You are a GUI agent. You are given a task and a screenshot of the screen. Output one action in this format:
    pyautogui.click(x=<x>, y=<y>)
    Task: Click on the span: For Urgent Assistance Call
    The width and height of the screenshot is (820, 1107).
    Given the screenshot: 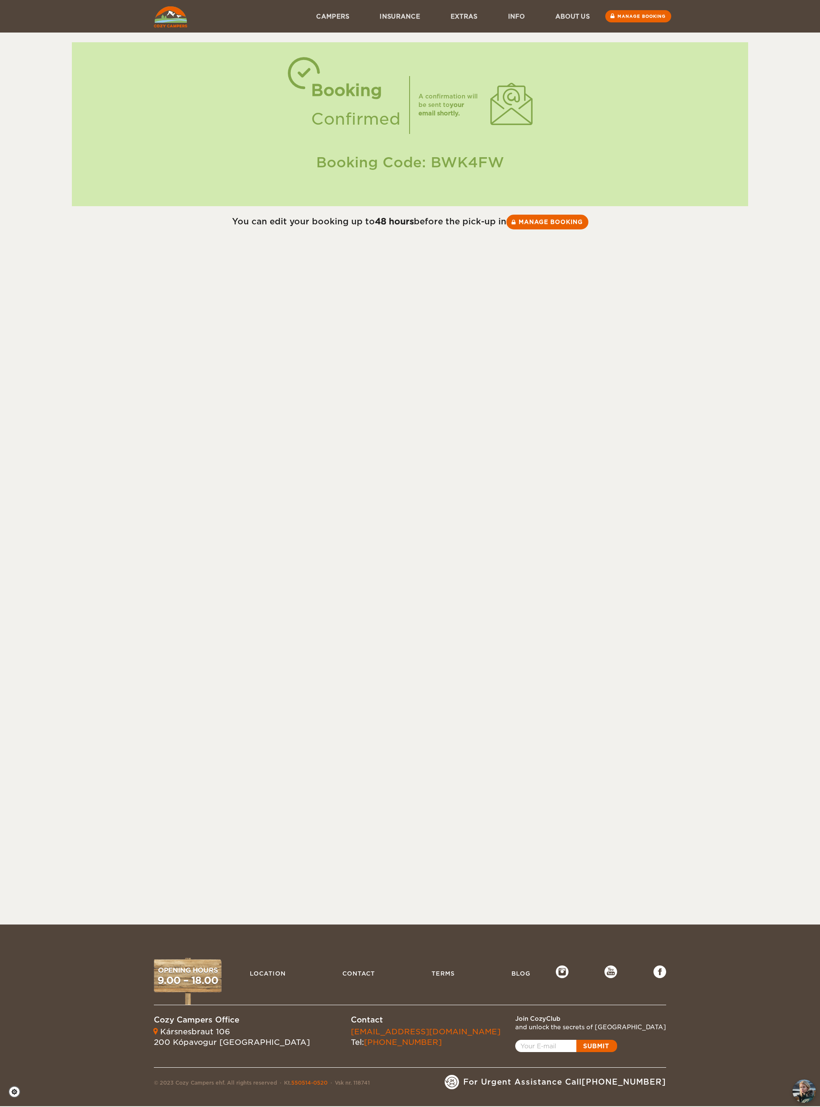 What is the action you would take?
    pyautogui.click(x=565, y=1082)
    